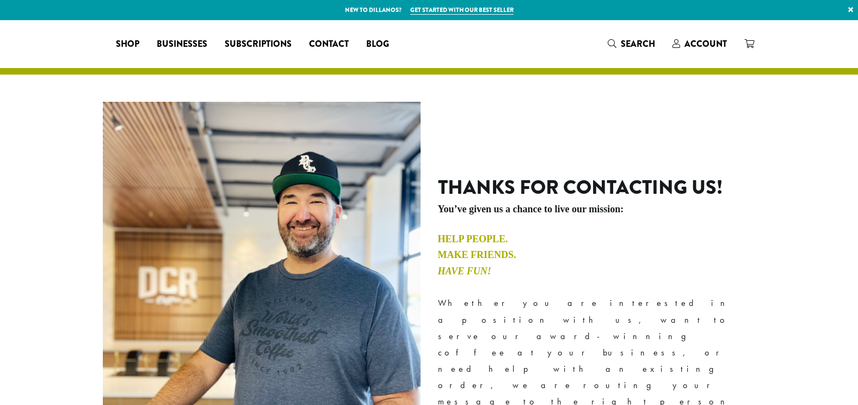 The width and height of the screenshot is (858, 405). I want to click on span: Subscriptions, so click(258, 44).